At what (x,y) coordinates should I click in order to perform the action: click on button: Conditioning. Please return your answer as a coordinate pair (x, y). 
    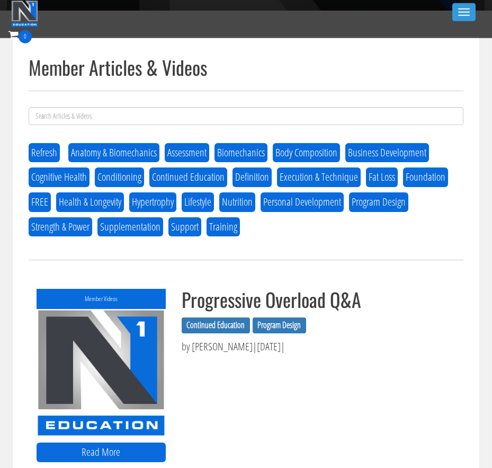
    Looking at the image, I should click on (119, 177).